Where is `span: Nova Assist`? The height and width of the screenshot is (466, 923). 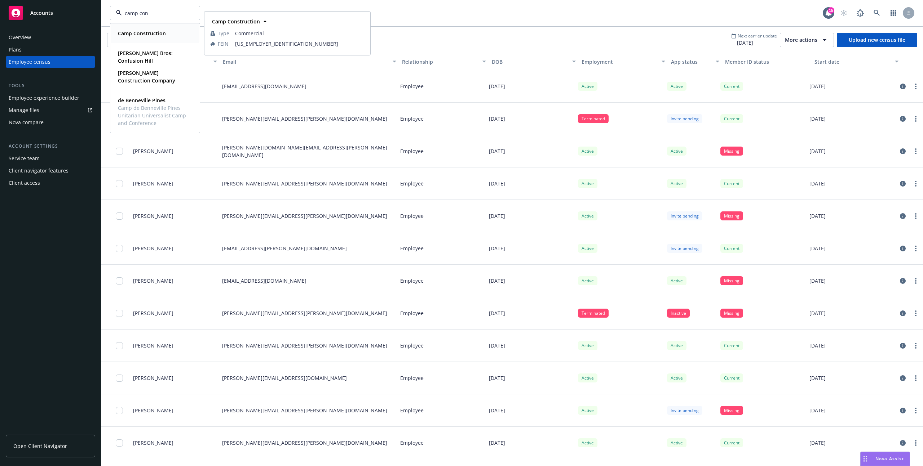
span: Nova Assist is located at coordinates (889, 459).